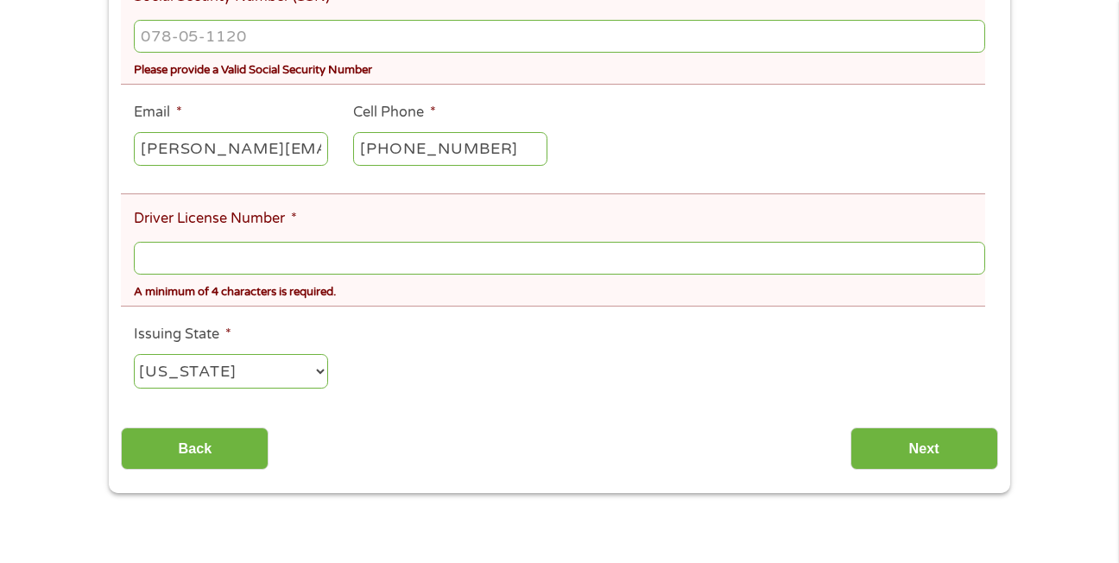 This screenshot has height=563, width=1119. I want to click on div: Please provide a Valid Social Security Number, so click(559, 67).